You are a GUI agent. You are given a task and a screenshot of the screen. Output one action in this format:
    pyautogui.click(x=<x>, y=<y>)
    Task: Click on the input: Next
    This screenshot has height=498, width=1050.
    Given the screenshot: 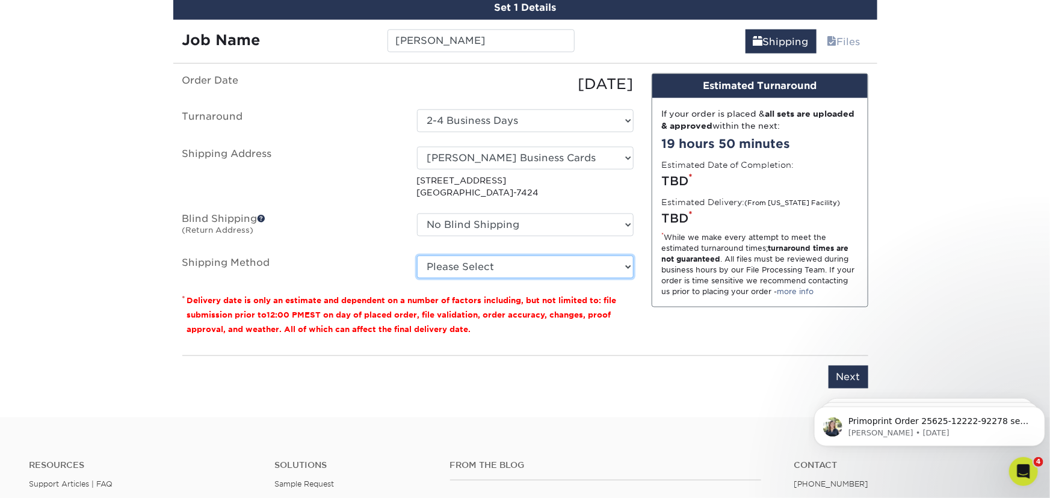 What is the action you would take?
    pyautogui.click(x=849, y=377)
    